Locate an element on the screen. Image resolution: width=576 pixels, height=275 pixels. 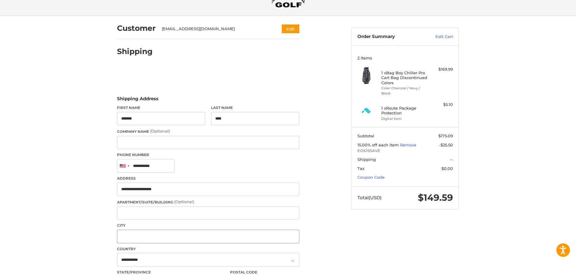
a: Coupon Code is located at coordinates (371, 177).